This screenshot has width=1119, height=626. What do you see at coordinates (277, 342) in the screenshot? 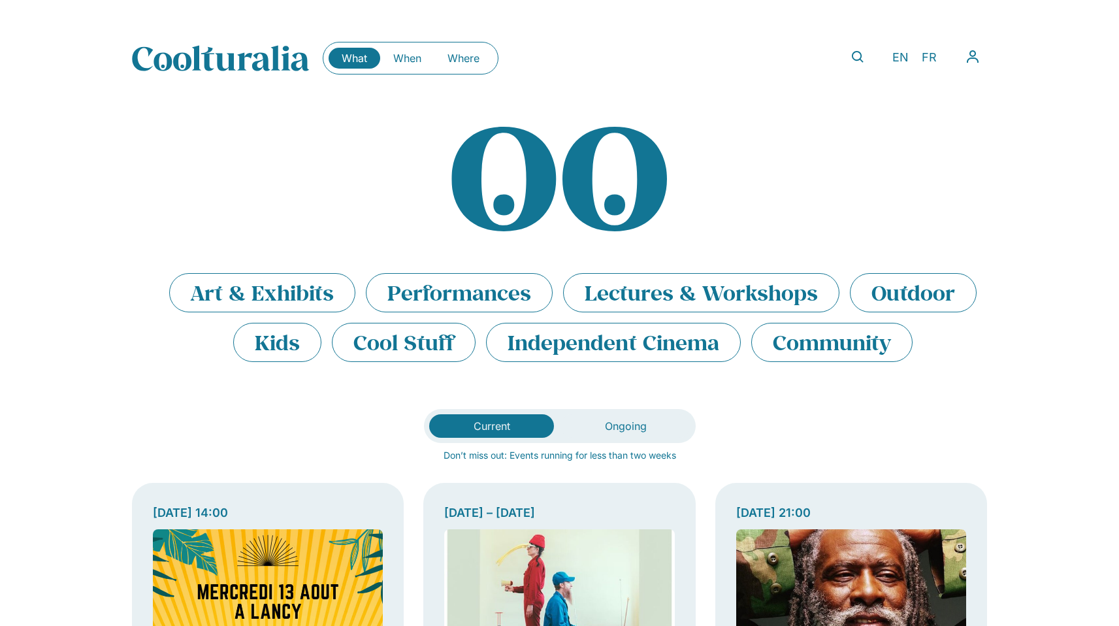
I see `li: Kids` at bounding box center [277, 342].